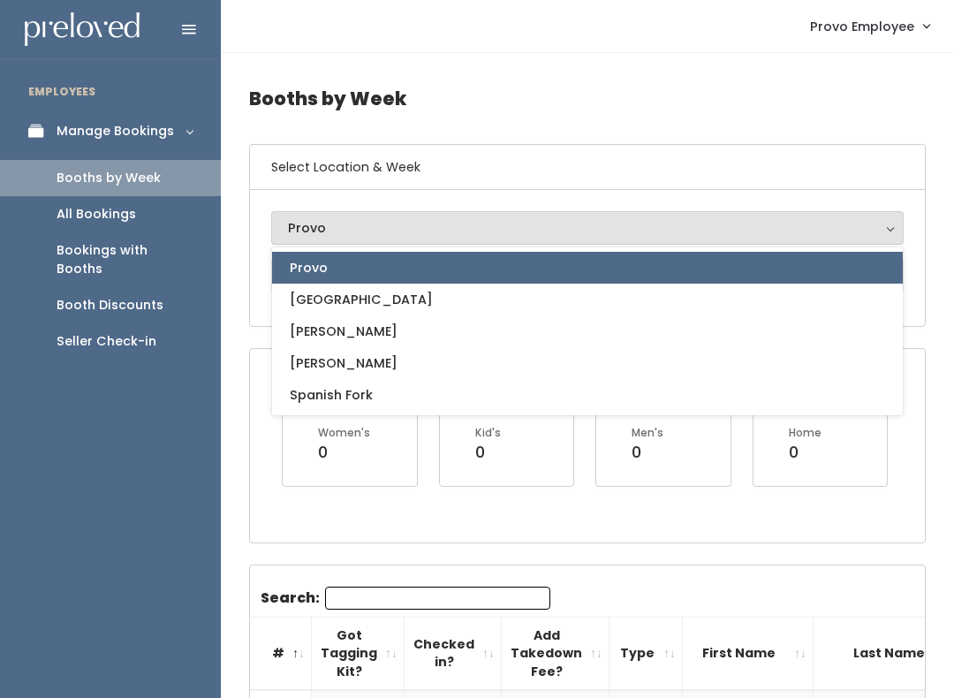 The height and width of the screenshot is (698, 954). What do you see at coordinates (344, 433) in the screenshot?
I see `div: Women's` at bounding box center [344, 433].